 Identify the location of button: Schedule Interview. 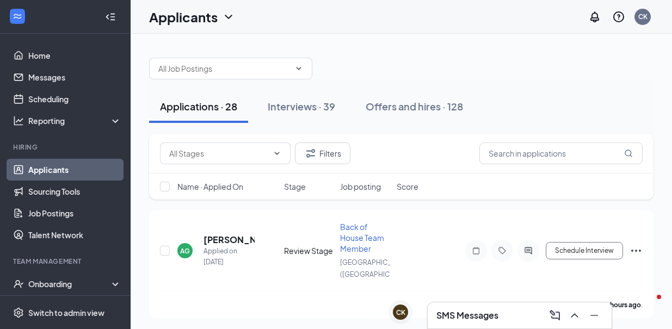
(585, 251).